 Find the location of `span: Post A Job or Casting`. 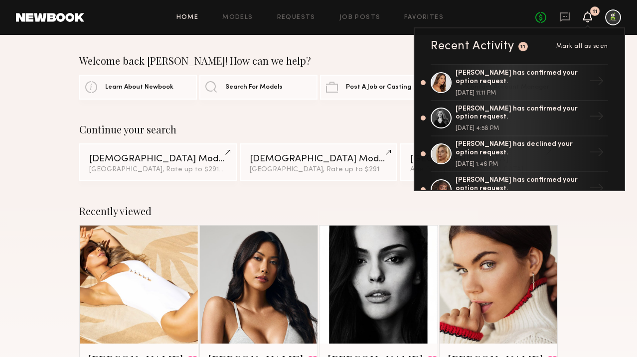

span: Post A Job or Casting is located at coordinates (378, 87).